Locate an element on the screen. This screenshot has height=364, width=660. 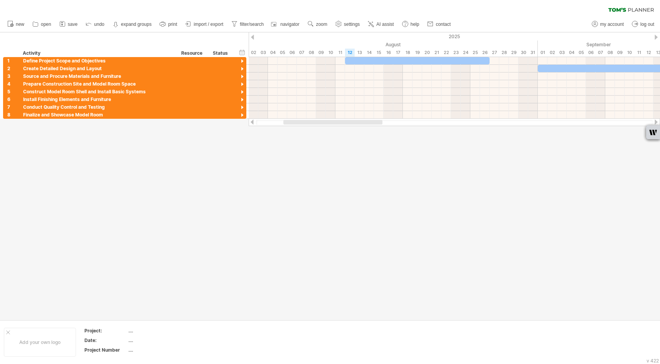
div: Project Number is located at coordinates (106, 350).